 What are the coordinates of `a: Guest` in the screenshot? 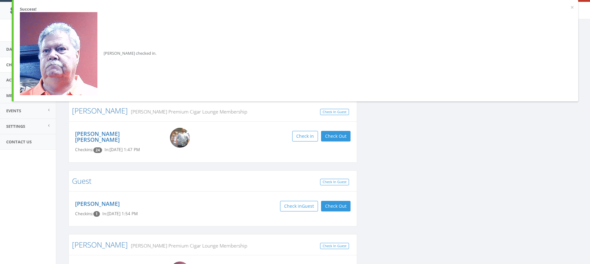 It's located at (82, 180).